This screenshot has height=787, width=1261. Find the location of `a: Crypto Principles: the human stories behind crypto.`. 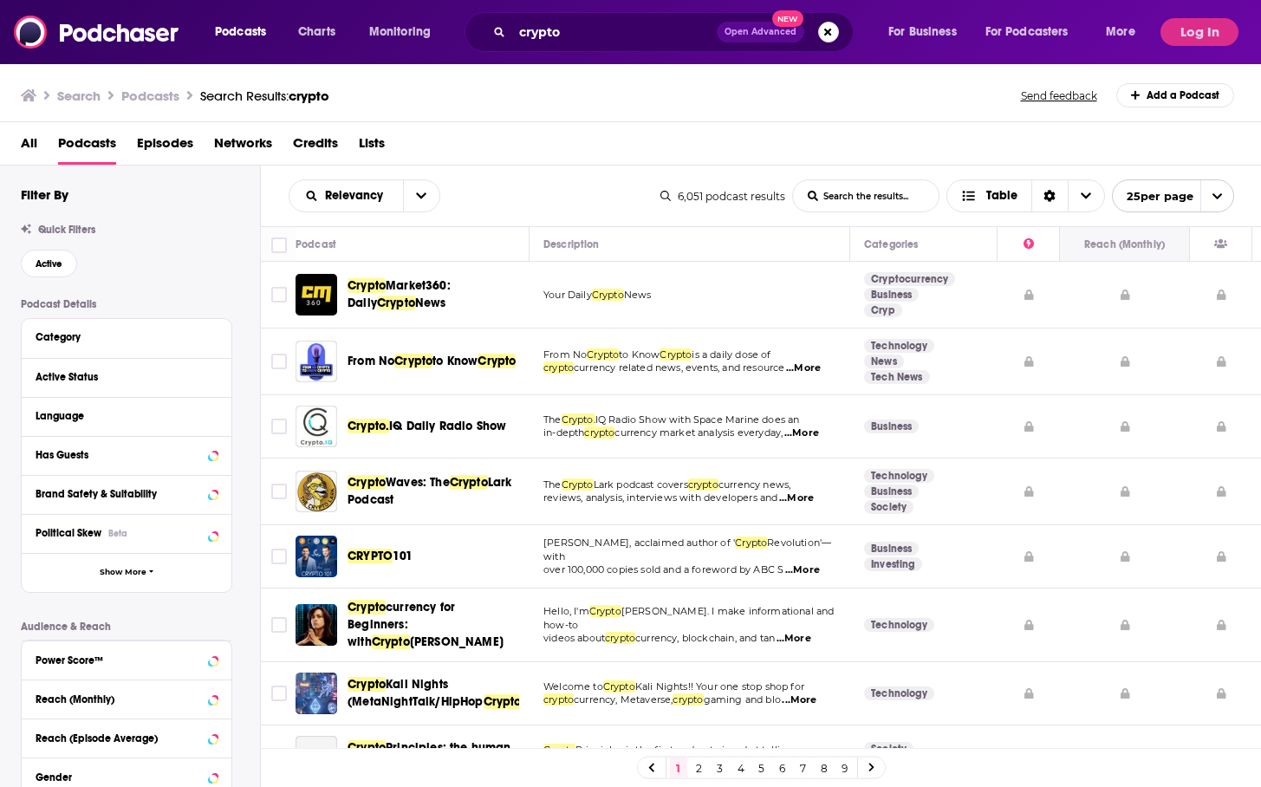

a: Crypto Principles: the human stories behind crypto. is located at coordinates (316, 757).